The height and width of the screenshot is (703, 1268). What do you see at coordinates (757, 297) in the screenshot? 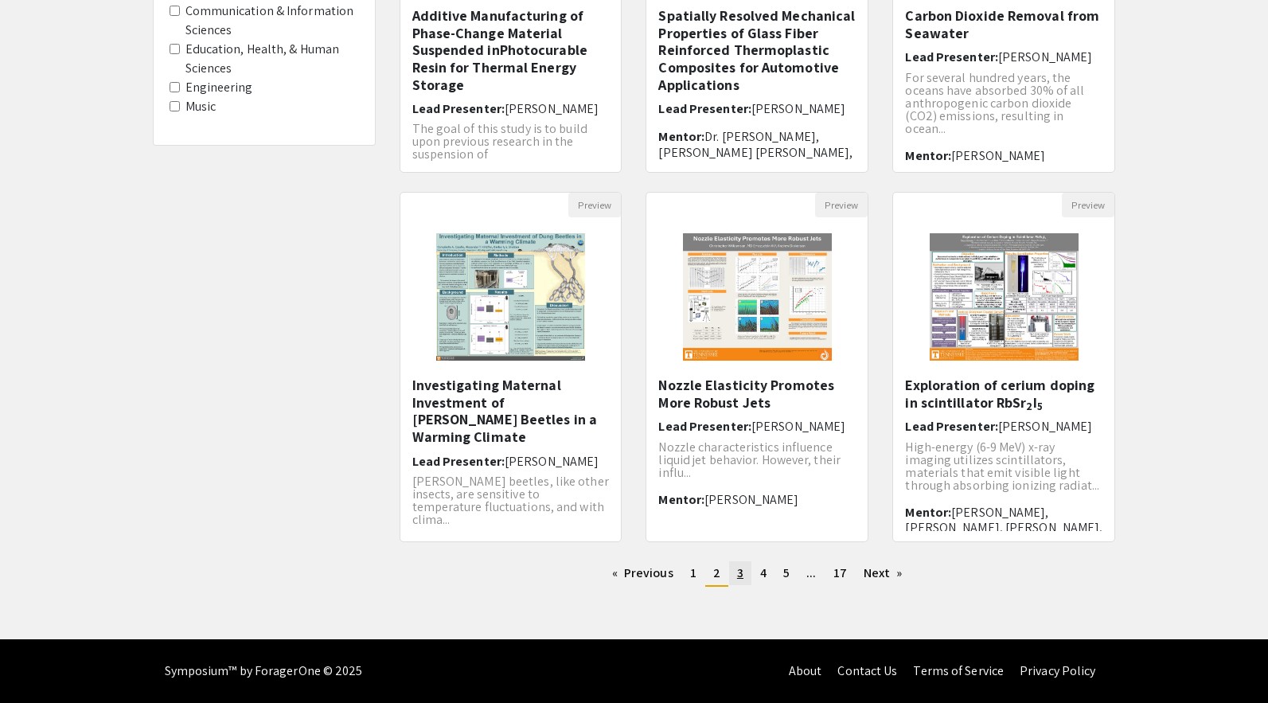
I see `img: <p>Nozzle Elasticity Promotes More Robust Jets</p>` at bounding box center [757, 297].